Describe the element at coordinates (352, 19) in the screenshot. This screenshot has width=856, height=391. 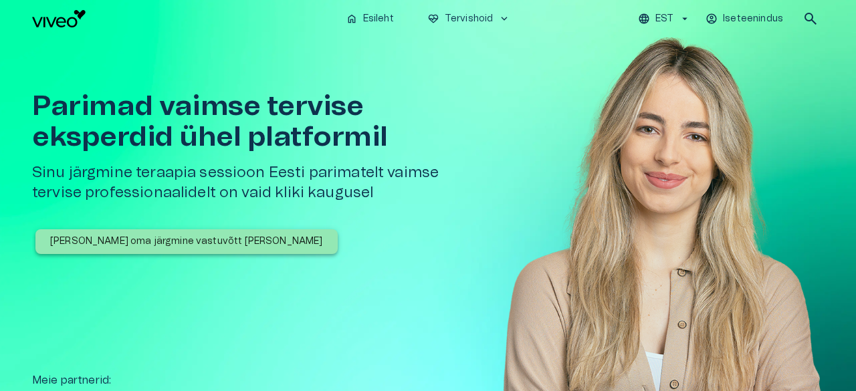
I see `span: home` at that location.